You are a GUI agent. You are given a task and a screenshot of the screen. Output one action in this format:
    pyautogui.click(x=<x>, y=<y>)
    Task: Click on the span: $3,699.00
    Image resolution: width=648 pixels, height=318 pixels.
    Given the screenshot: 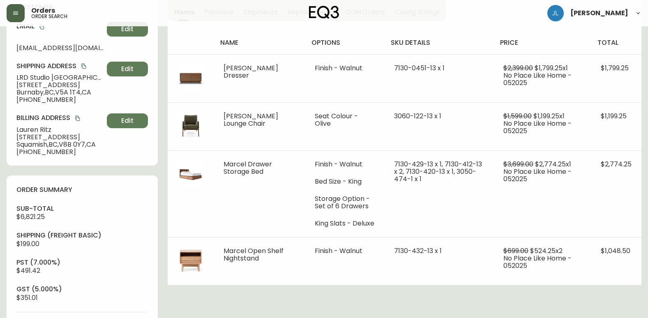 What is the action you would take?
    pyautogui.click(x=518, y=164)
    